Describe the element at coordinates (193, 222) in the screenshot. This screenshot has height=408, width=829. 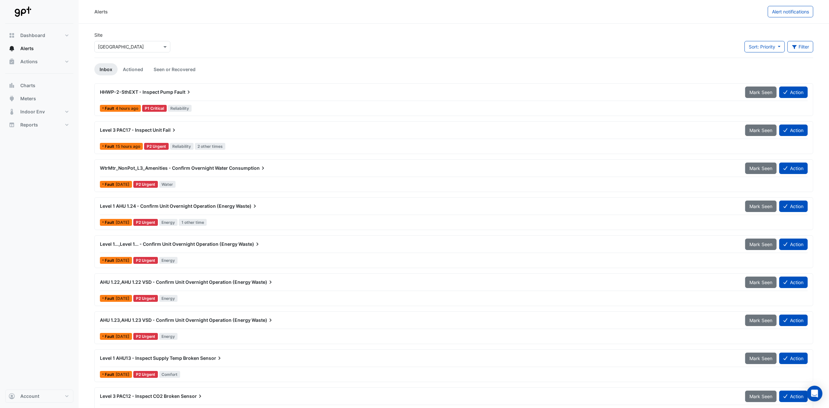
I see `span: 1 other time` at that location.